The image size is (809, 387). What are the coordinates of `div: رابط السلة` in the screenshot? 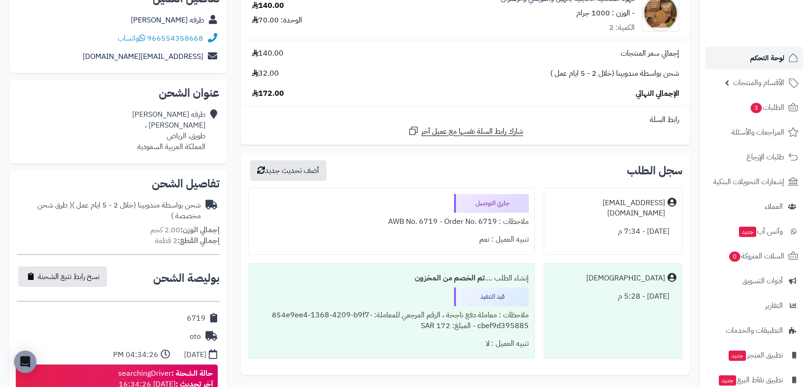 It's located at (465, 120).